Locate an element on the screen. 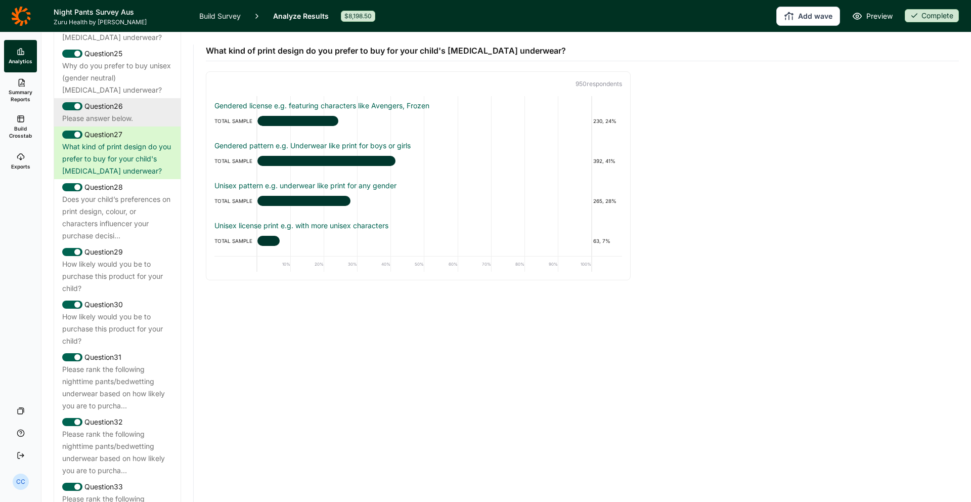 The height and width of the screenshot is (502, 971). div: 40% is located at coordinates (374, 264).